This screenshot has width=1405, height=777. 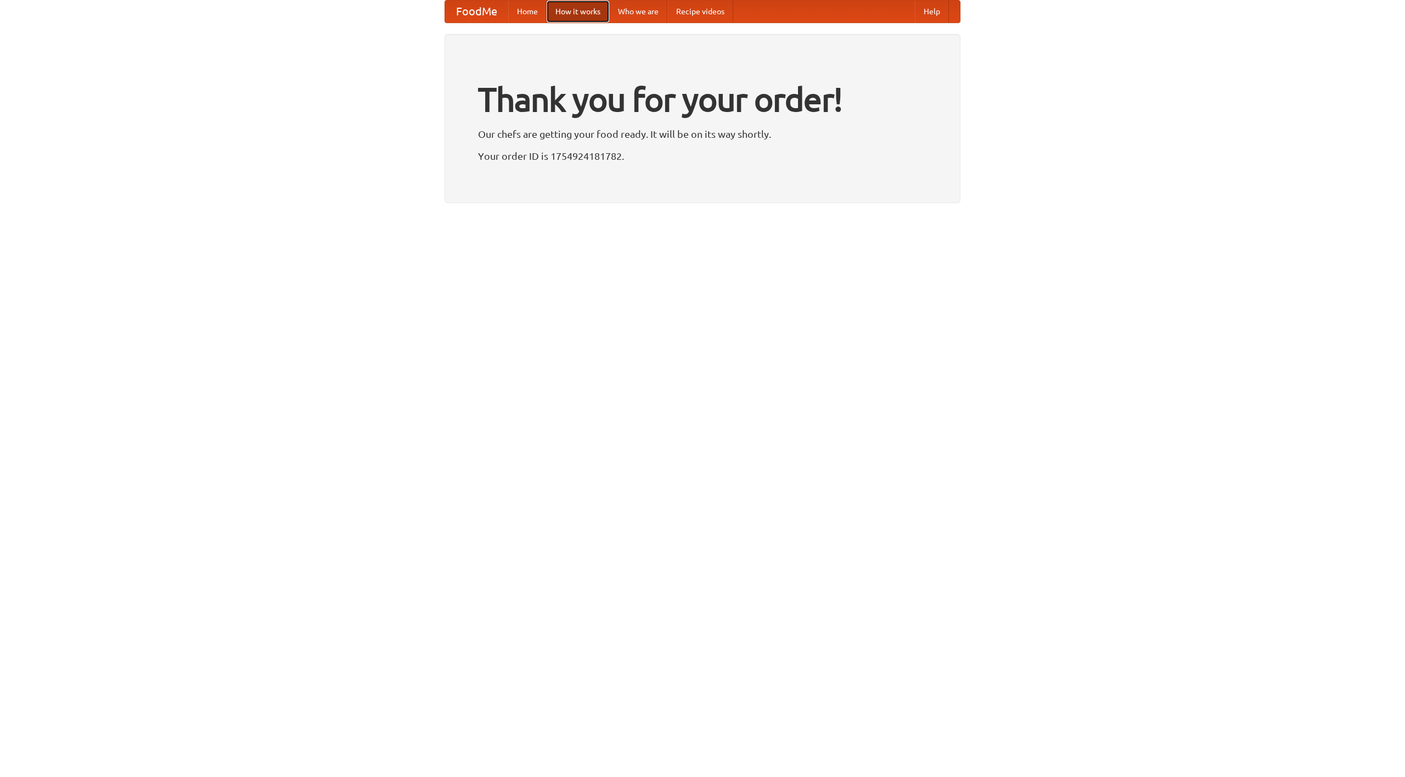 What do you see at coordinates (932, 12) in the screenshot?
I see `a: Help` at bounding box center [932, 12].